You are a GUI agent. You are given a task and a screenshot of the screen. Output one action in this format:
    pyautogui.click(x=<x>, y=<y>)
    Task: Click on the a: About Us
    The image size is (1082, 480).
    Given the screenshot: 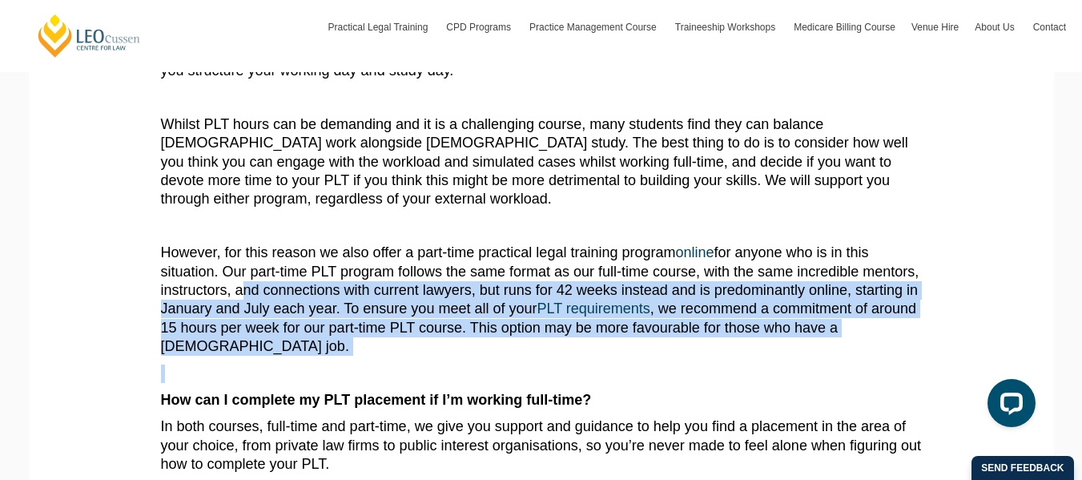 What is the action you would take?
    pyautogui.click(x=996, y=27)
    